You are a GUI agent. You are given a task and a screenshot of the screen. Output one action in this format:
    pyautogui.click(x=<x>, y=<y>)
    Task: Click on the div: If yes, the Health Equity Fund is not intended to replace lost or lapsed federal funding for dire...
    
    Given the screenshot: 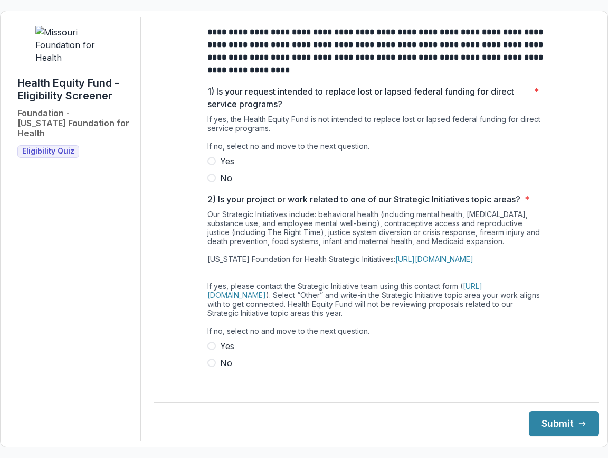 What is the action you would take?
    pyautogui.click(x=376, y=135)
    